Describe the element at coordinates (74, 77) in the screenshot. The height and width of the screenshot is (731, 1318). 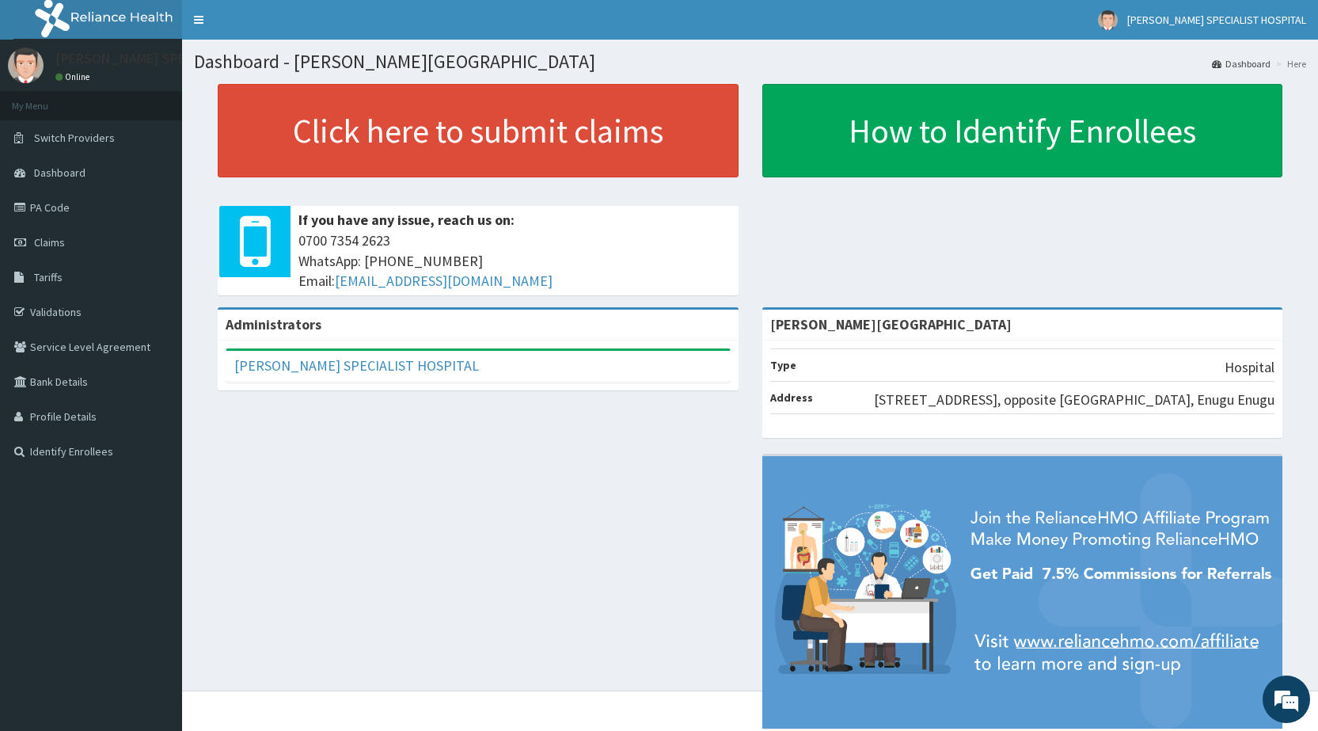
I see `a: Online` at that location.